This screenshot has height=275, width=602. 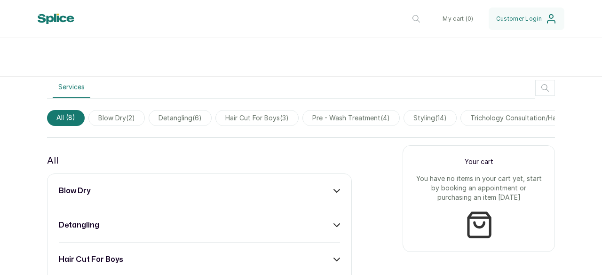 What do you see at coordinates (66, 118) in the screenshot?
I see `span: All (8)` at bounding box center [66, 118].